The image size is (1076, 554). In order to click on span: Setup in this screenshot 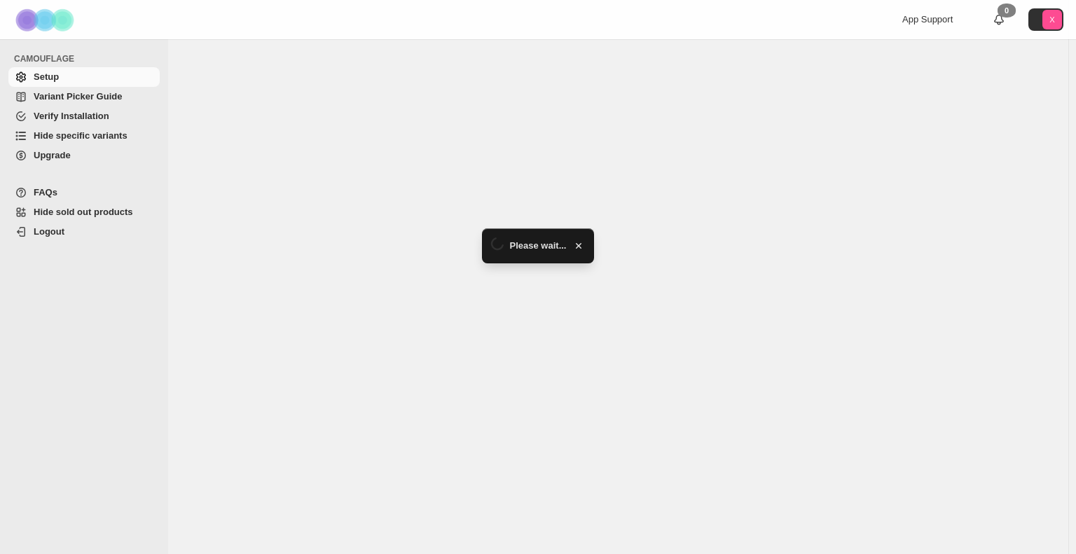, I will do `click(46, 76)`.